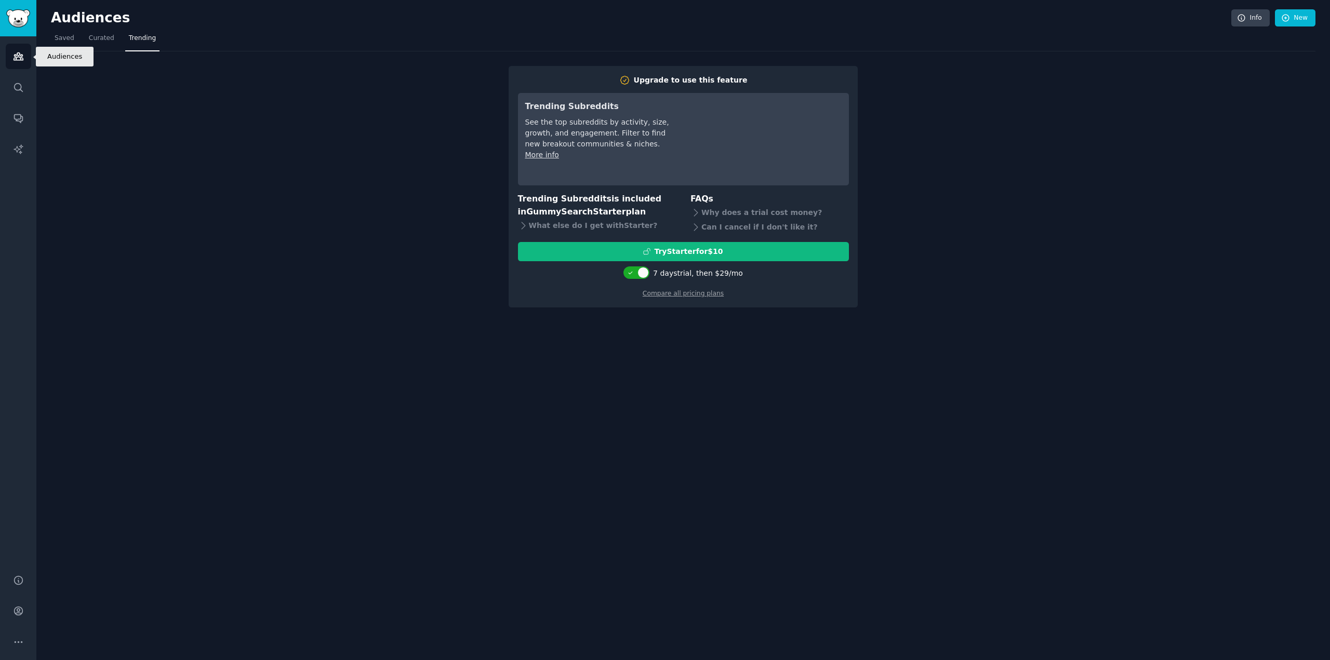  What do you see at coordinates (1251, 18) in the screenshot?
I see `a: Info` at bounding box center [1251, 18].